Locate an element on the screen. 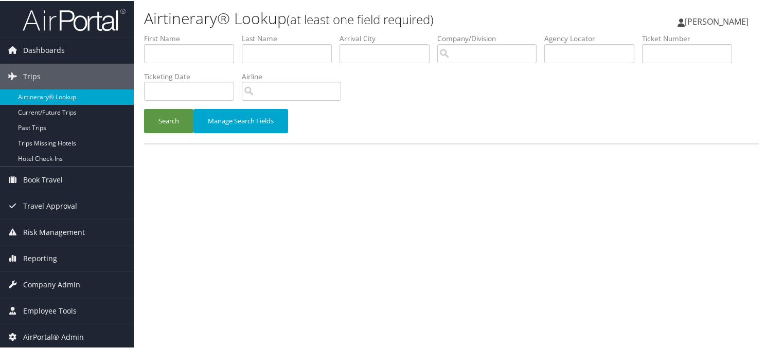 The width and height of the screenshot is (765, 348). label: Arrival City is located at coordinates (388, 38).